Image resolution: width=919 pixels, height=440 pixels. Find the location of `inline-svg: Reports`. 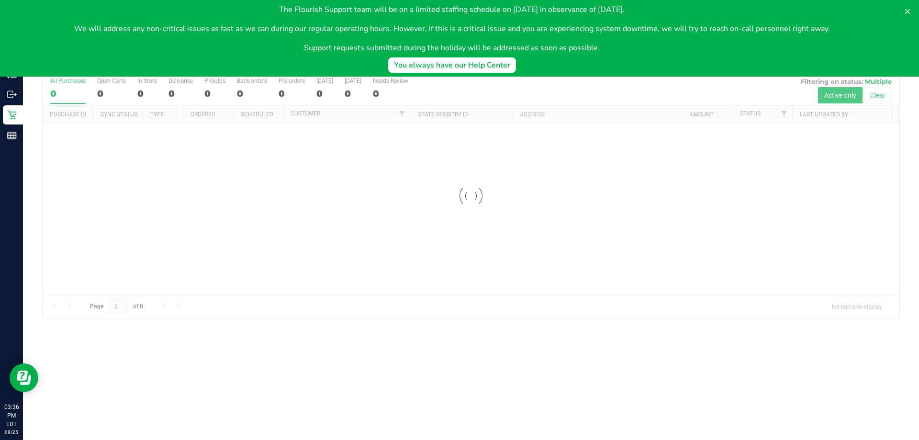

inline-svg: Reports is located at coordinates (12, 136).